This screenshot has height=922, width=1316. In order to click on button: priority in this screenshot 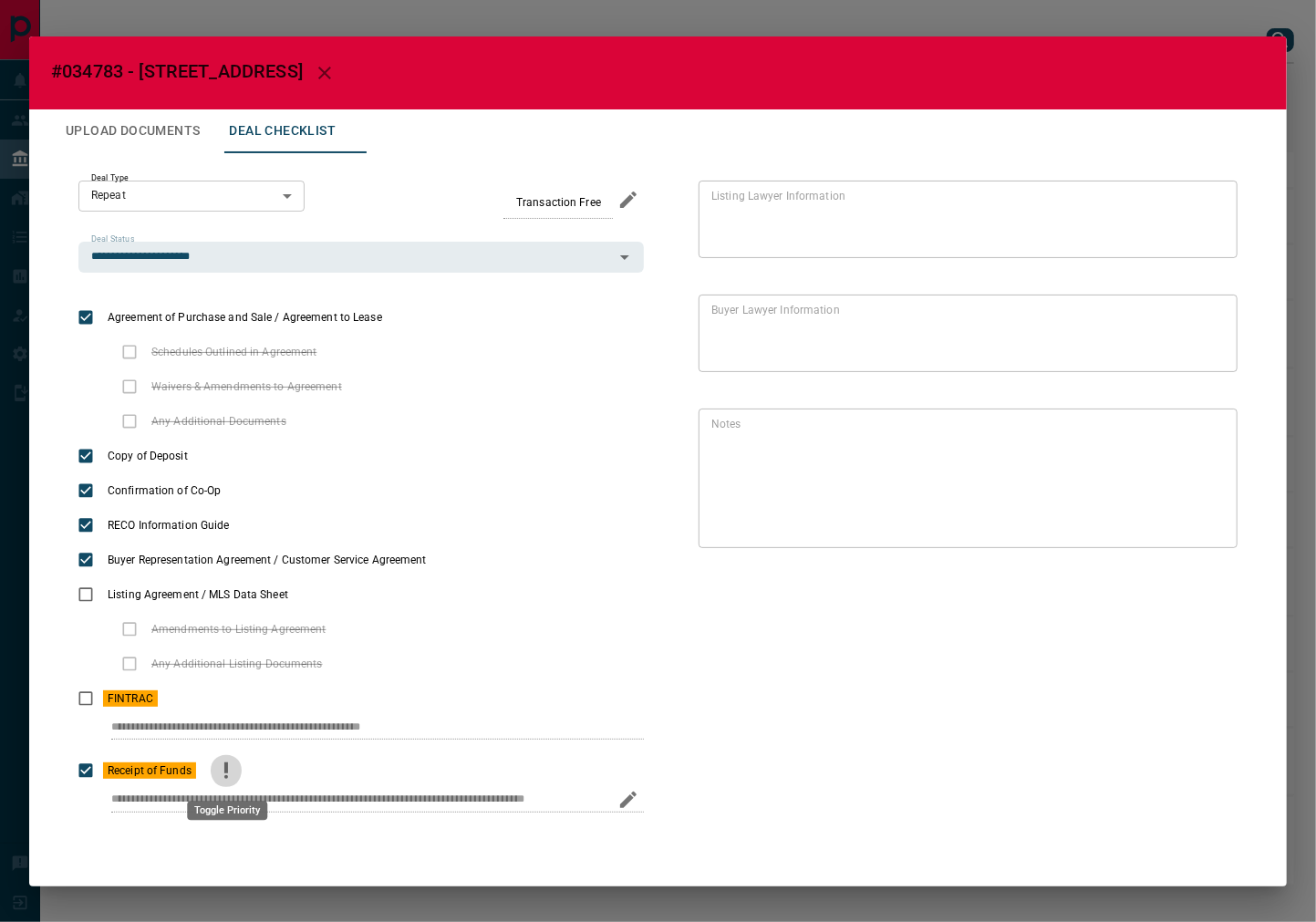, I will do `click(226, 771)`.